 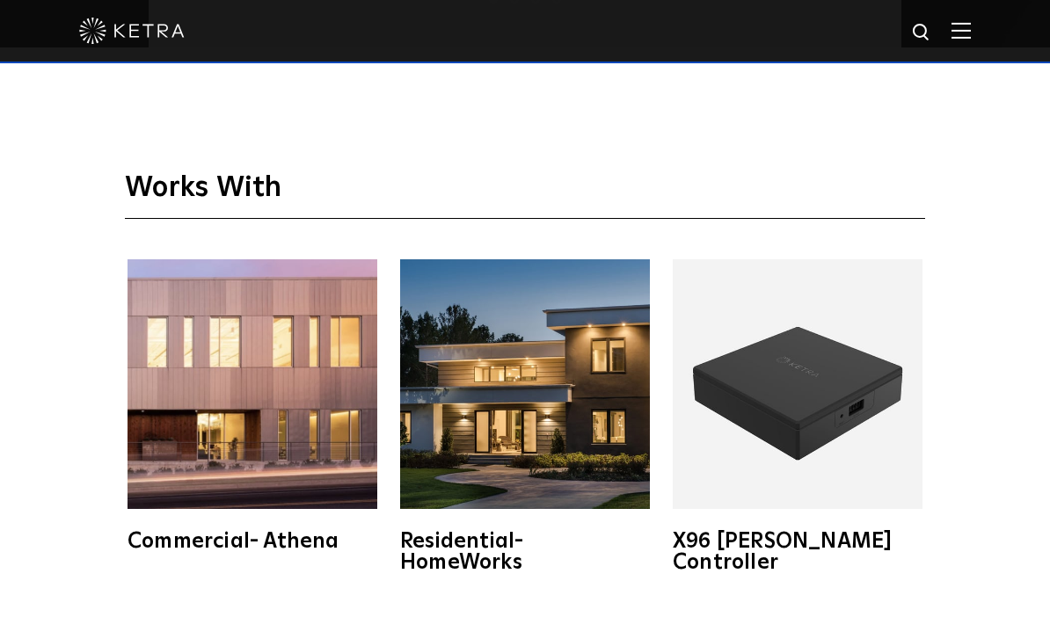 What do you see at coordinates (525, 194) in the screenshot?
I see `h3: Works With` at bounding box center [525, 194].